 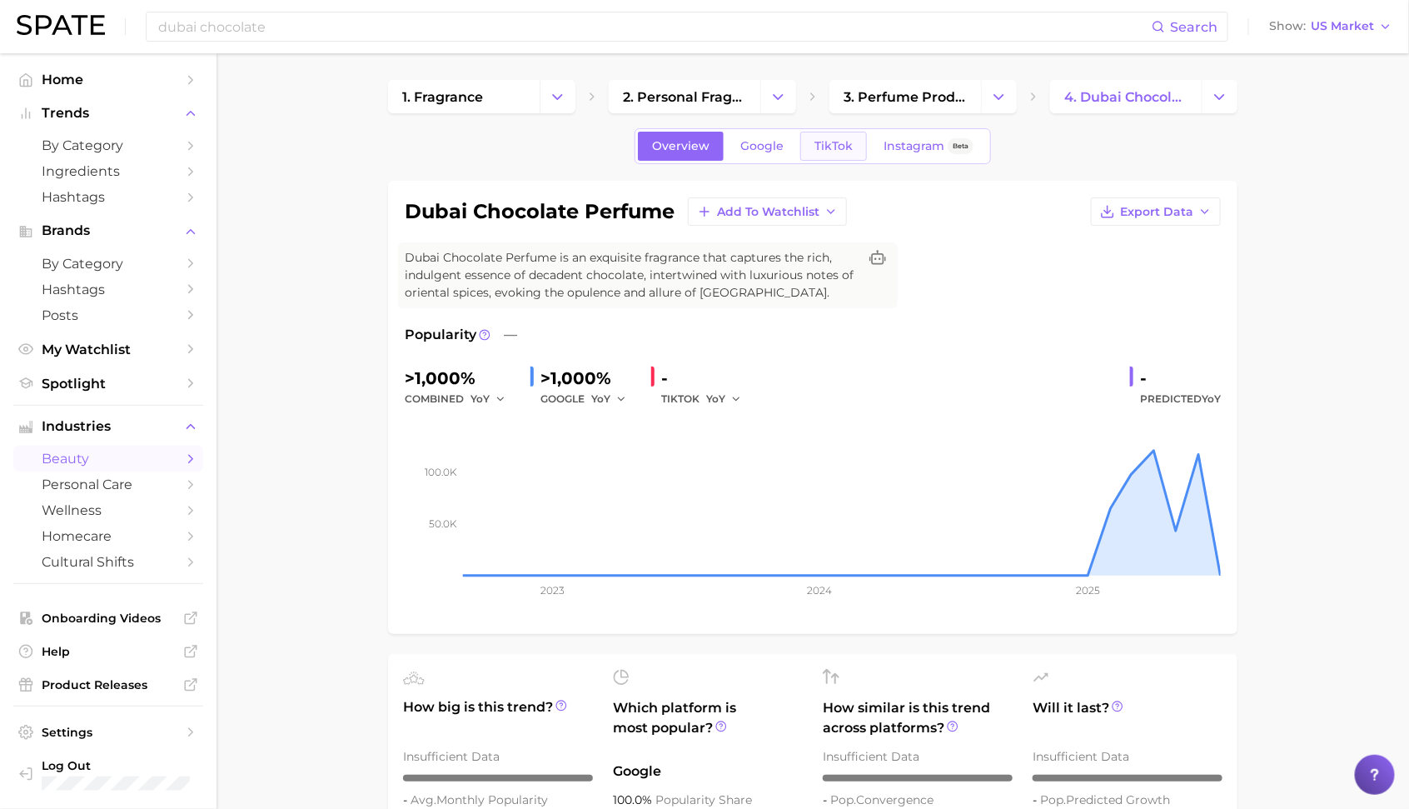 I want to click on span: TikTok, so click(x=834, y=146).